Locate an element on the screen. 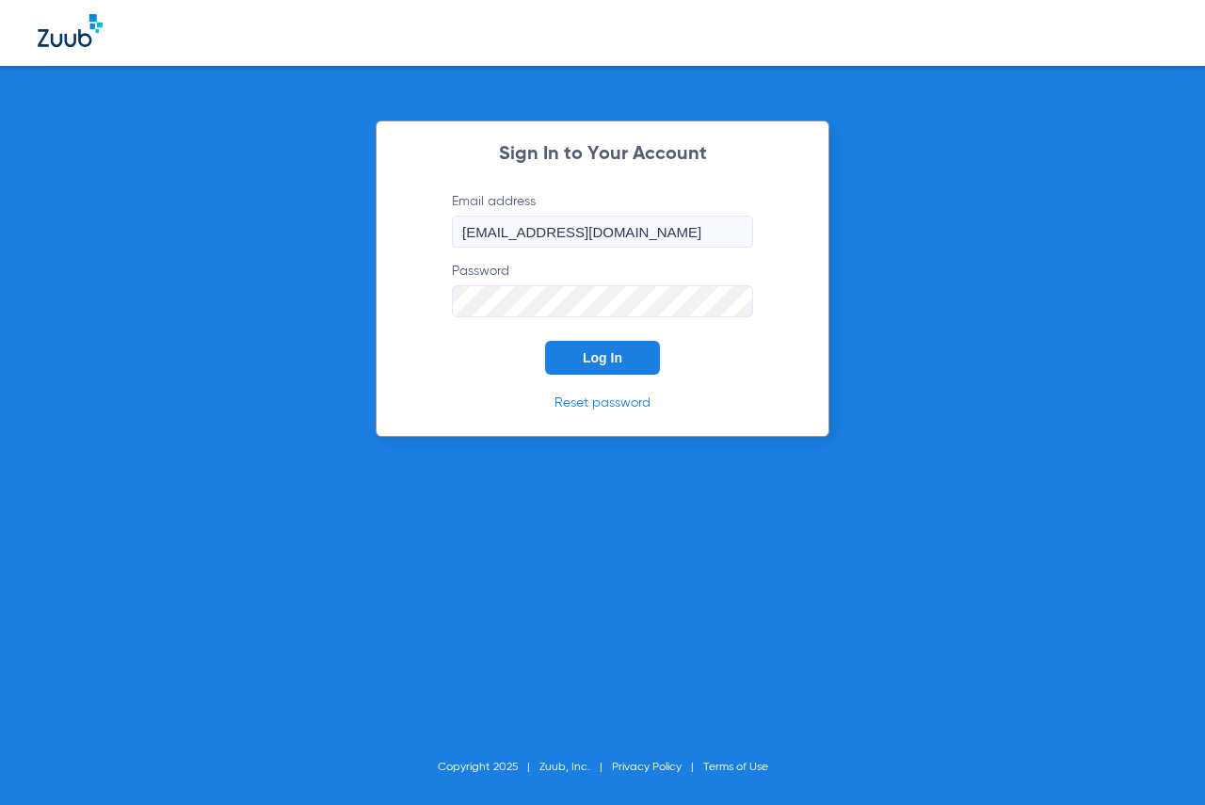  img: Zuub Logo is located at coordinates (70, 30).